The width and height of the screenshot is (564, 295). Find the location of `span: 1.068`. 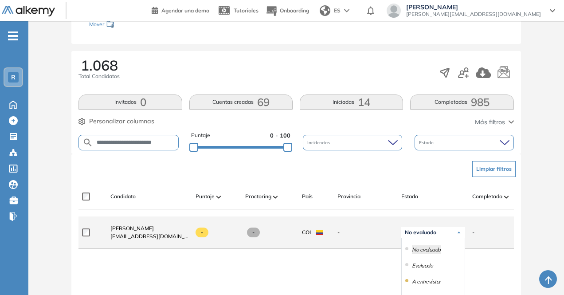

span: 1.068 is located at coordinates (99, 65).